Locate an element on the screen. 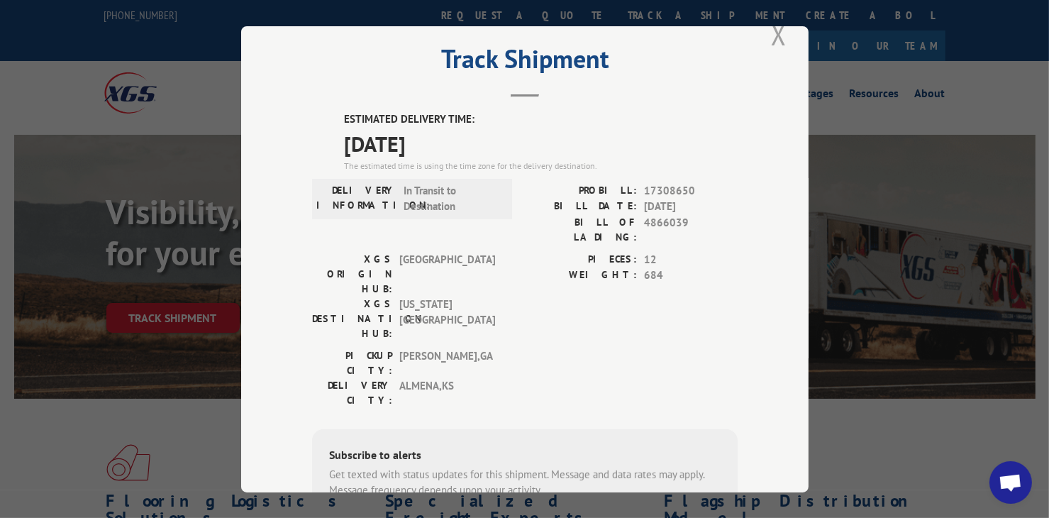  span: 684 is located at coordinates (691, 275).